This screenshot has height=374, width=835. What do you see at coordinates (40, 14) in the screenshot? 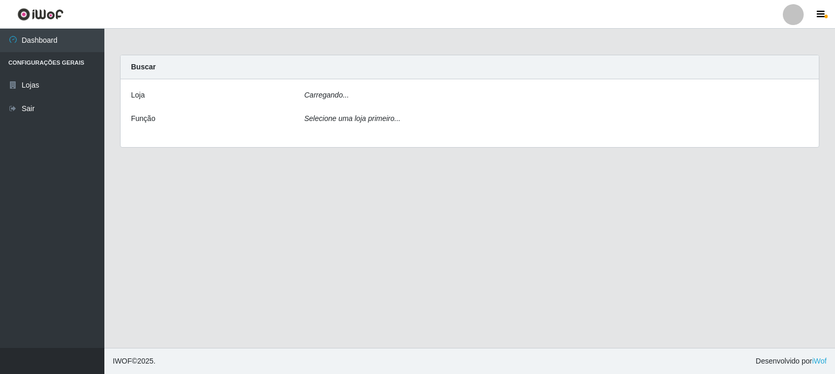
I see `img: CoreUI Logo` at bounding box center [40, 14].